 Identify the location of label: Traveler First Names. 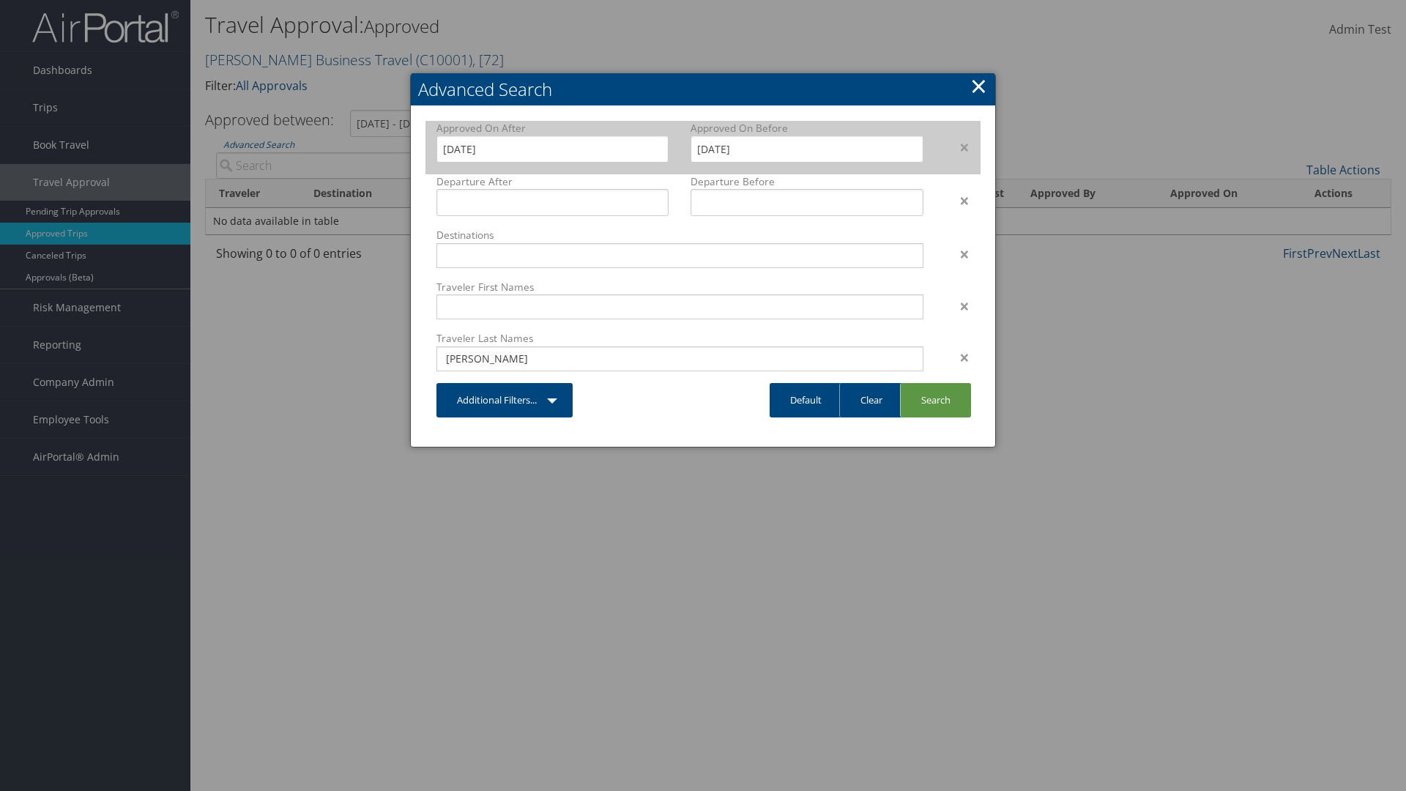
(680, 287).